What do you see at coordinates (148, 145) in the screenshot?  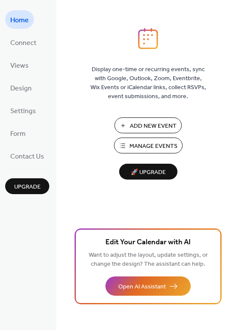 I see `button: Manage Events` at bounding box center [148, 145].